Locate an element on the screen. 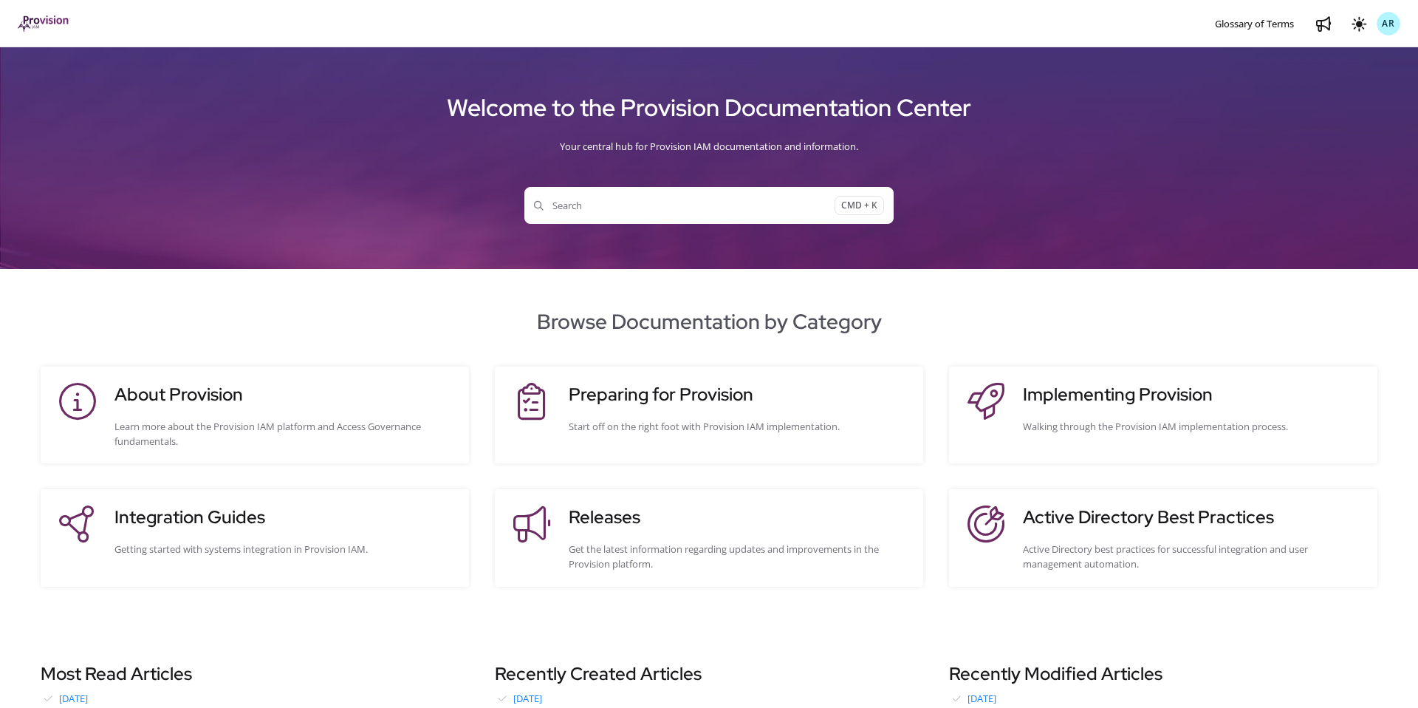 This screenshot has height=708, width=1418. div: Getting started with systems integration in Provision IAM. is located at coordinates (284, 549).